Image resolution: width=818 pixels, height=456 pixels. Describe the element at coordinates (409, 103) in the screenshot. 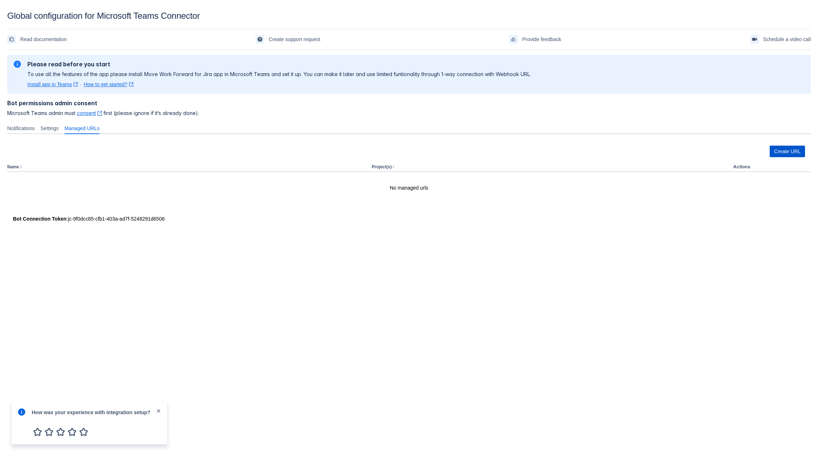

I see `h4: Bot permissions admin consent` at that location.